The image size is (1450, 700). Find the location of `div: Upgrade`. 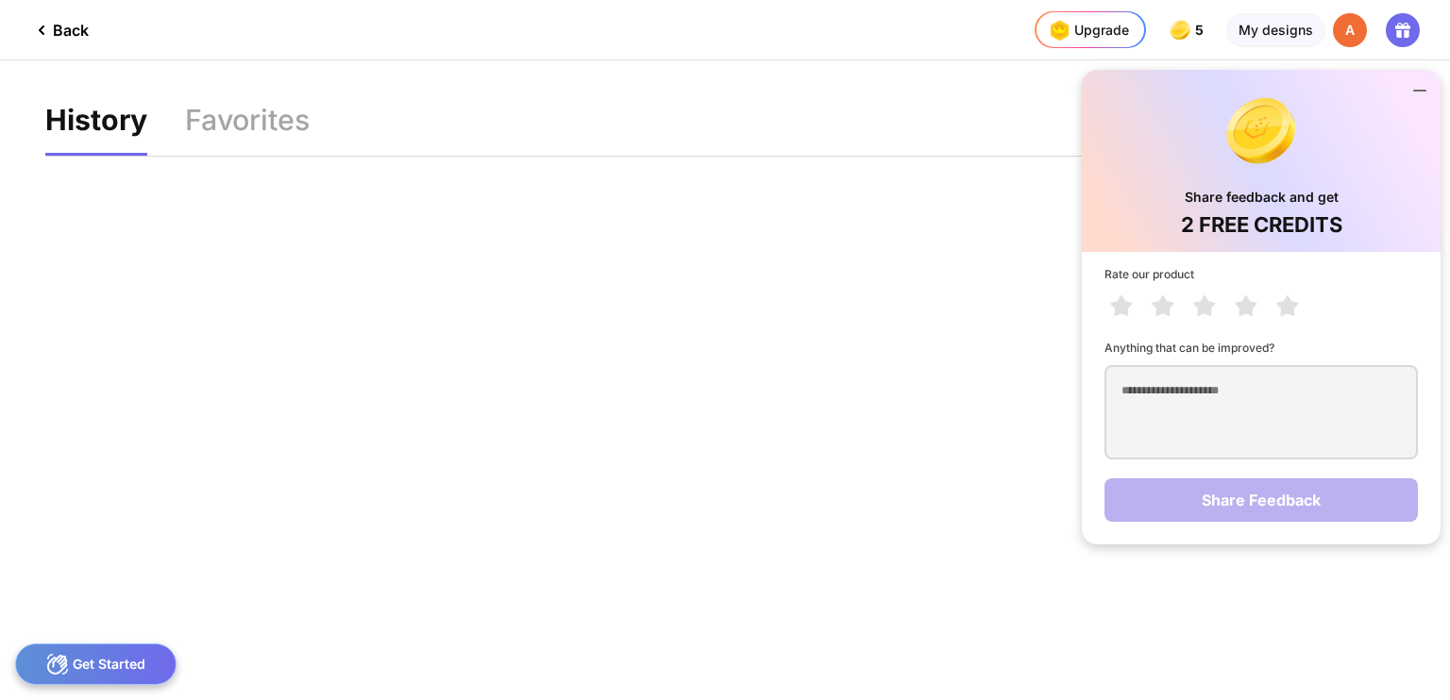

div: Upgrade is located at coordinates (1086, 30).